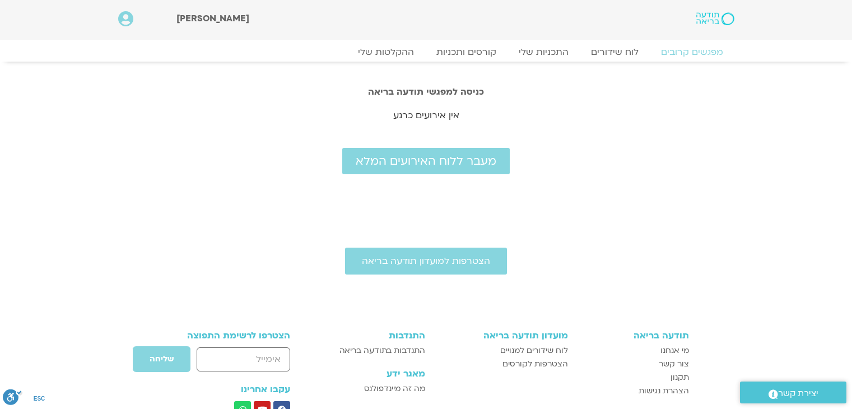  What do you see at coordinates (502, 336) in the screenshot?
I see `h3: מועדון תודעה בריאה` at bounding box center [502, 336].